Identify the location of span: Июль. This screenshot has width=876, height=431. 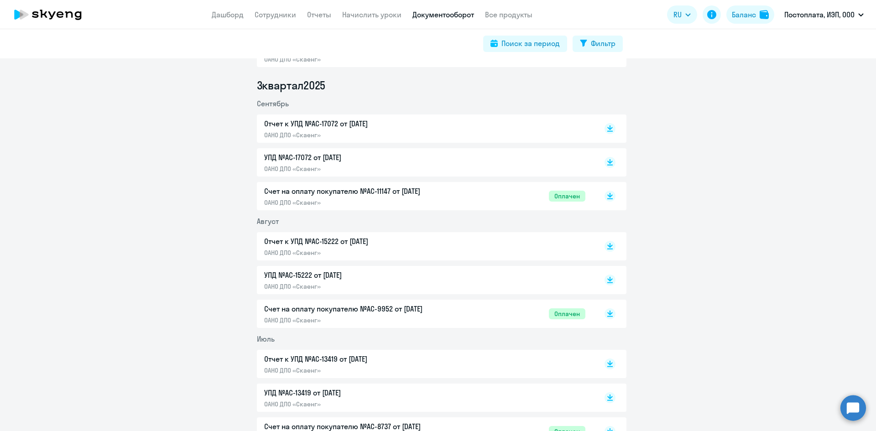
(265, 339).